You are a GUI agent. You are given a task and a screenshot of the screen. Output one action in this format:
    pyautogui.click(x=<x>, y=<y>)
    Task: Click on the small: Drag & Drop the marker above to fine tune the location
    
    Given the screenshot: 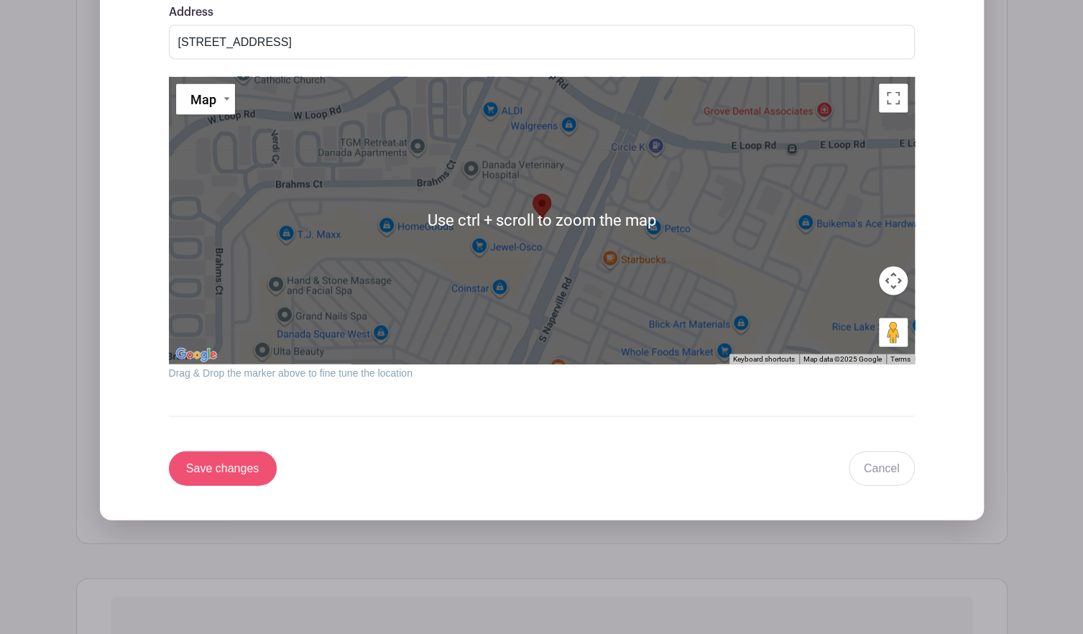 What is the action you would take?
    pyautogui.click(x=290, y=372)
    